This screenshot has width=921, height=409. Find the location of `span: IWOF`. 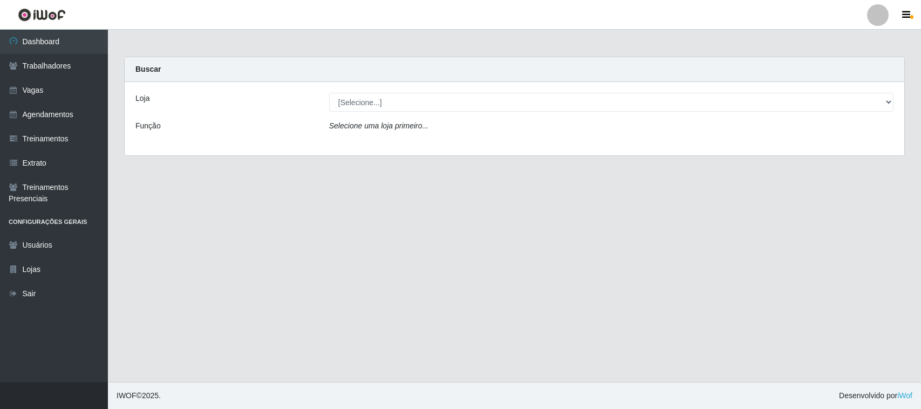

span: IWOF is located at coordinates (126, 396).